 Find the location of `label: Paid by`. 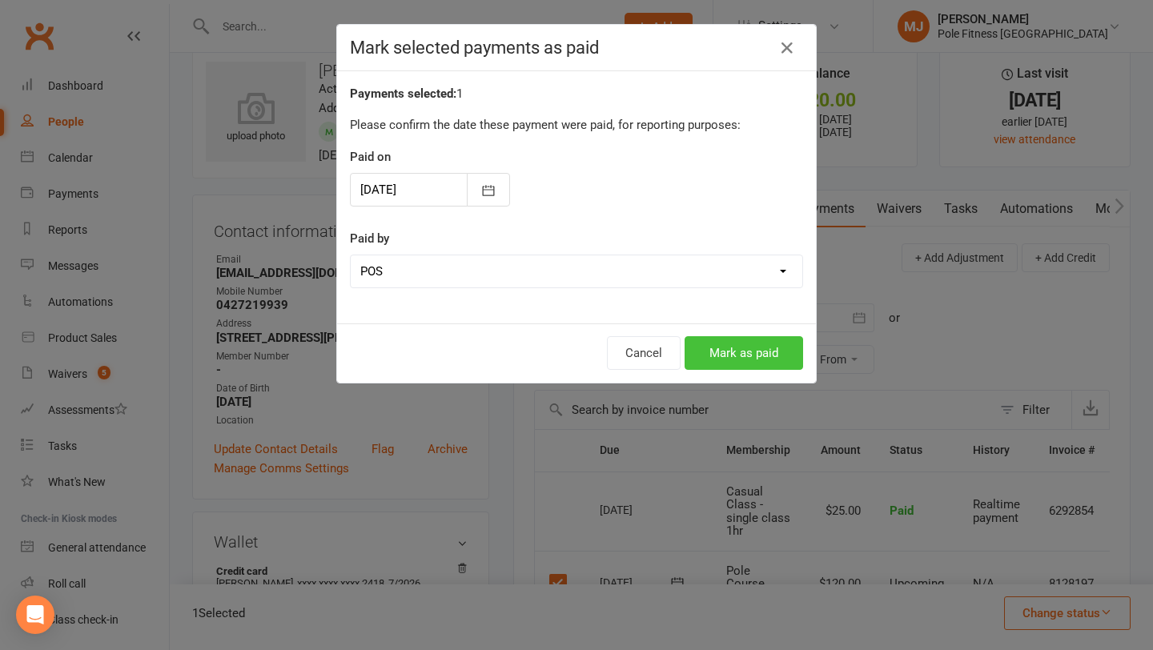

label: Paid by is located at coordinates (369, 239).